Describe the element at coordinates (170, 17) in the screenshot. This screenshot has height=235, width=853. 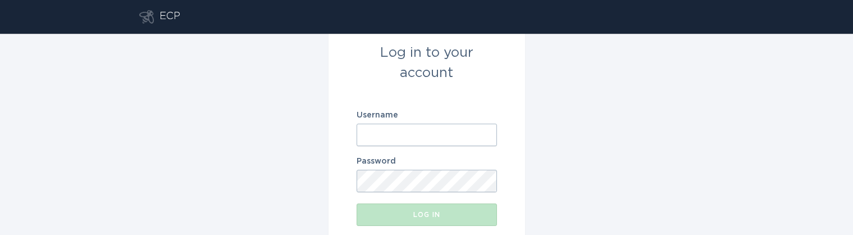
I see `div: ECP` at that location.